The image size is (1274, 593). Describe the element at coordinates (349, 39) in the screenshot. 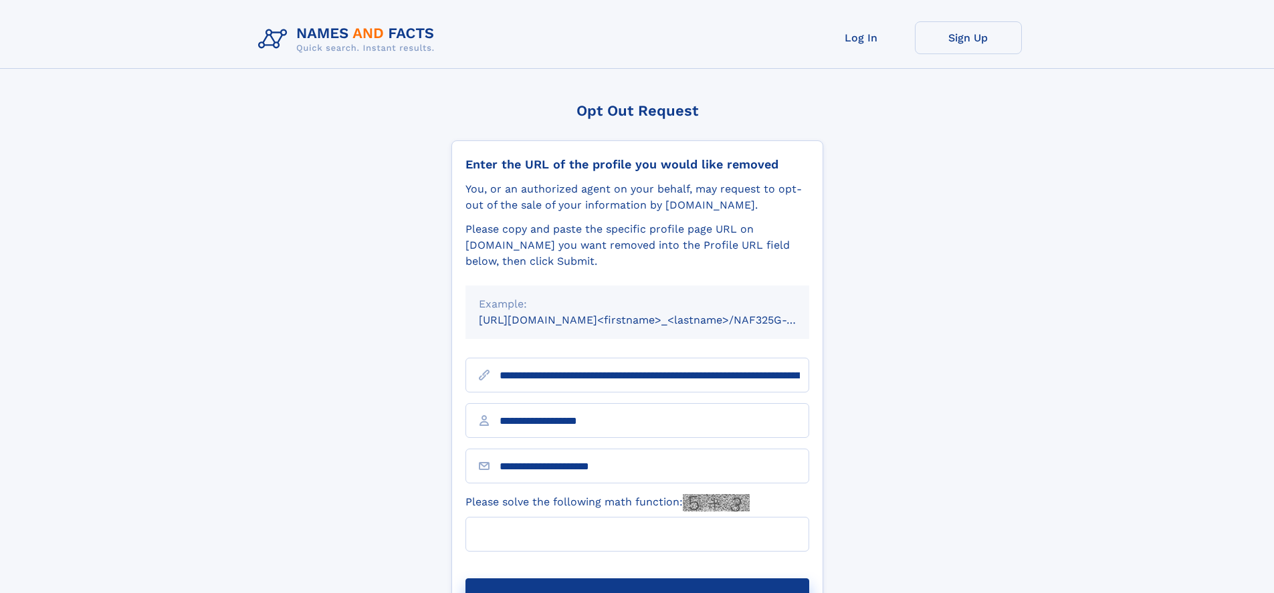

I see `img: Logo Names and Facts` at that location.